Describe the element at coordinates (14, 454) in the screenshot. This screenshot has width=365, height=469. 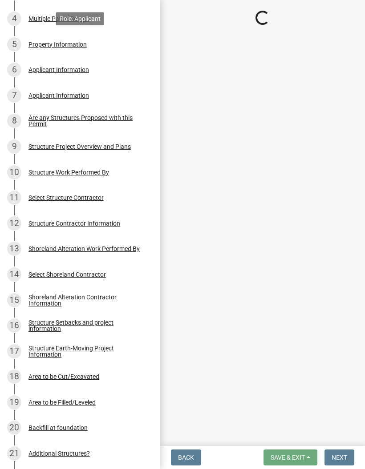
I see `div: 21` at that location.